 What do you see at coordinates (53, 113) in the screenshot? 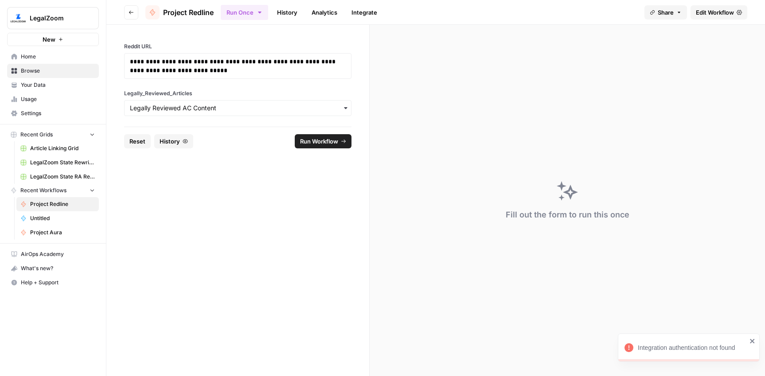
I see `a: Settings` at bounding box center [53, 113].